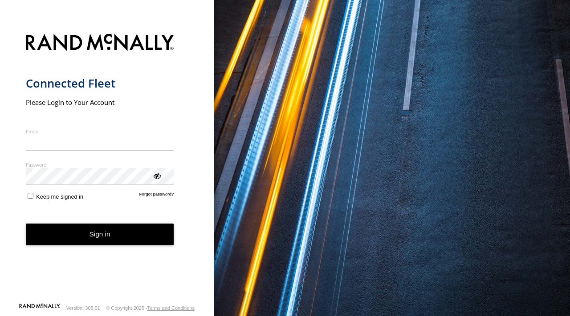 The image size is (570, 316). What do you see at coordinates (157, 196) in the screenshot?
I see `a: Forgot password?` at bounding box center [157, 196].